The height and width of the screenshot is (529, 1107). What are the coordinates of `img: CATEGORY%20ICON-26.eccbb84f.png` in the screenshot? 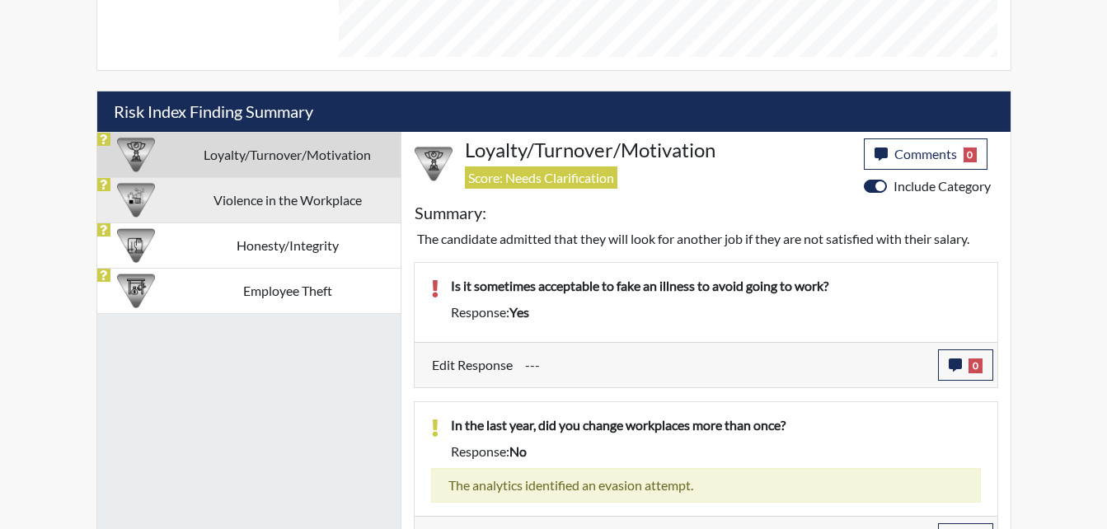 It's located at (136, 200).